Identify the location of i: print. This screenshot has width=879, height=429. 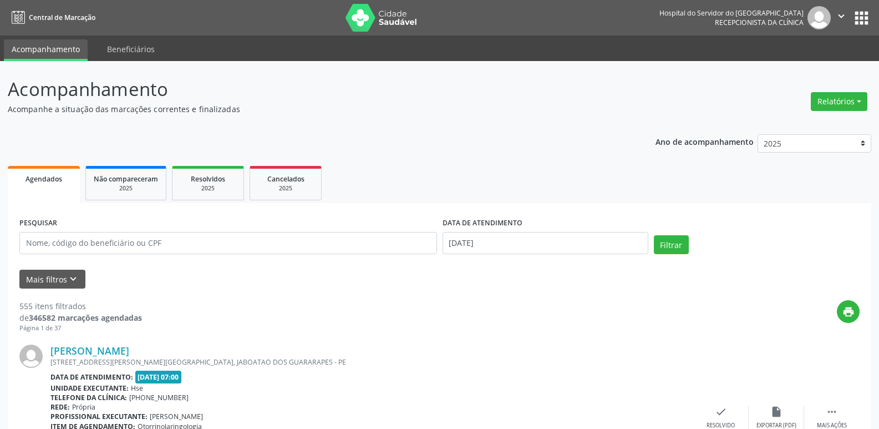
(848, 312).